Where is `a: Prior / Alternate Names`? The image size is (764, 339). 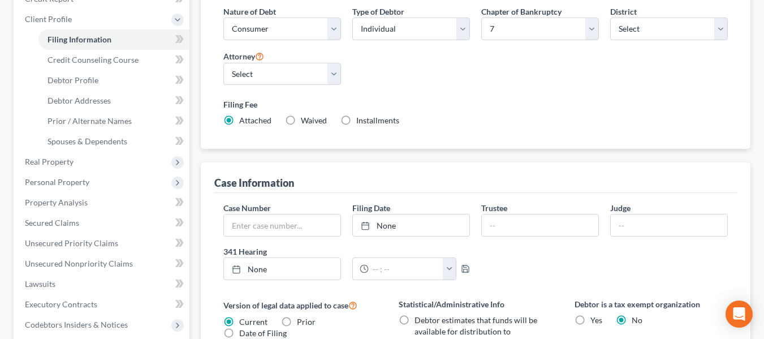 a: Prior / Alternate Names is located at coordinates (114, 121).